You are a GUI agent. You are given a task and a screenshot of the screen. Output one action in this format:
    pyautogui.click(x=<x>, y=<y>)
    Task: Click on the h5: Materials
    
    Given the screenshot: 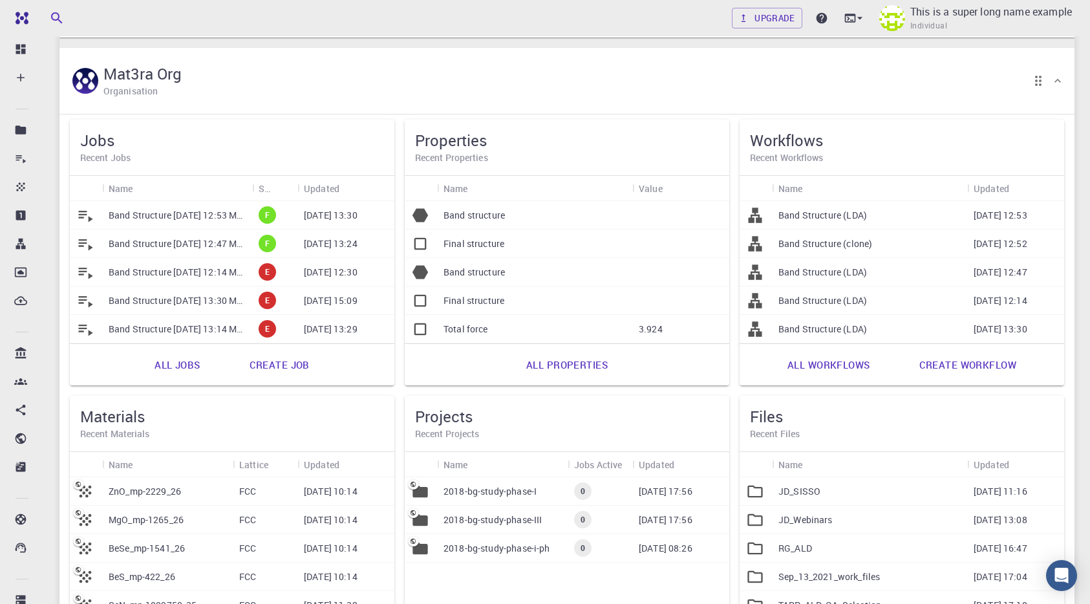 What is the action you would take?
    pyautogui.click(x=232, y=416)
    